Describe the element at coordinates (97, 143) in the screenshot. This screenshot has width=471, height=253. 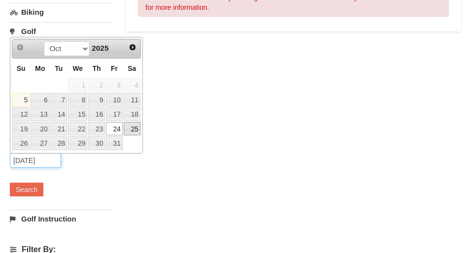
I see `a: 30` at that location.